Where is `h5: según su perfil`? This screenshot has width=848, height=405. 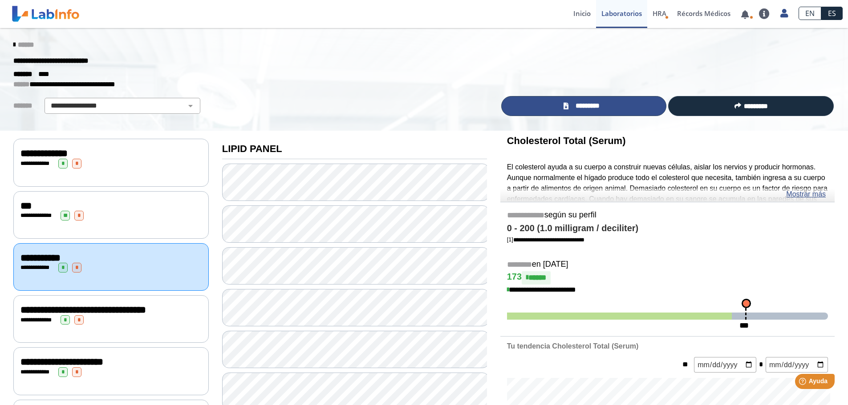 h5: según su perfil is located at coordinates (667, 215).